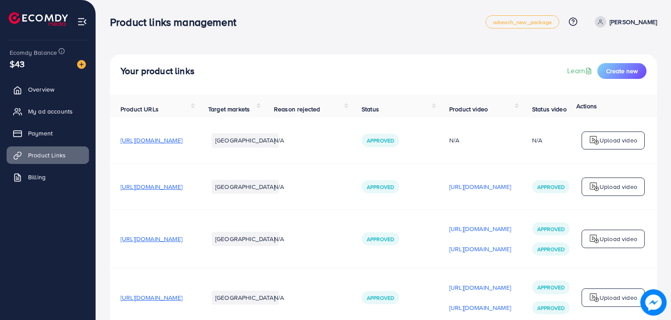 Image resolution: width=671 pixels, height=320 pixels. I want to click on a: My ad accounts, so click(48, 111).